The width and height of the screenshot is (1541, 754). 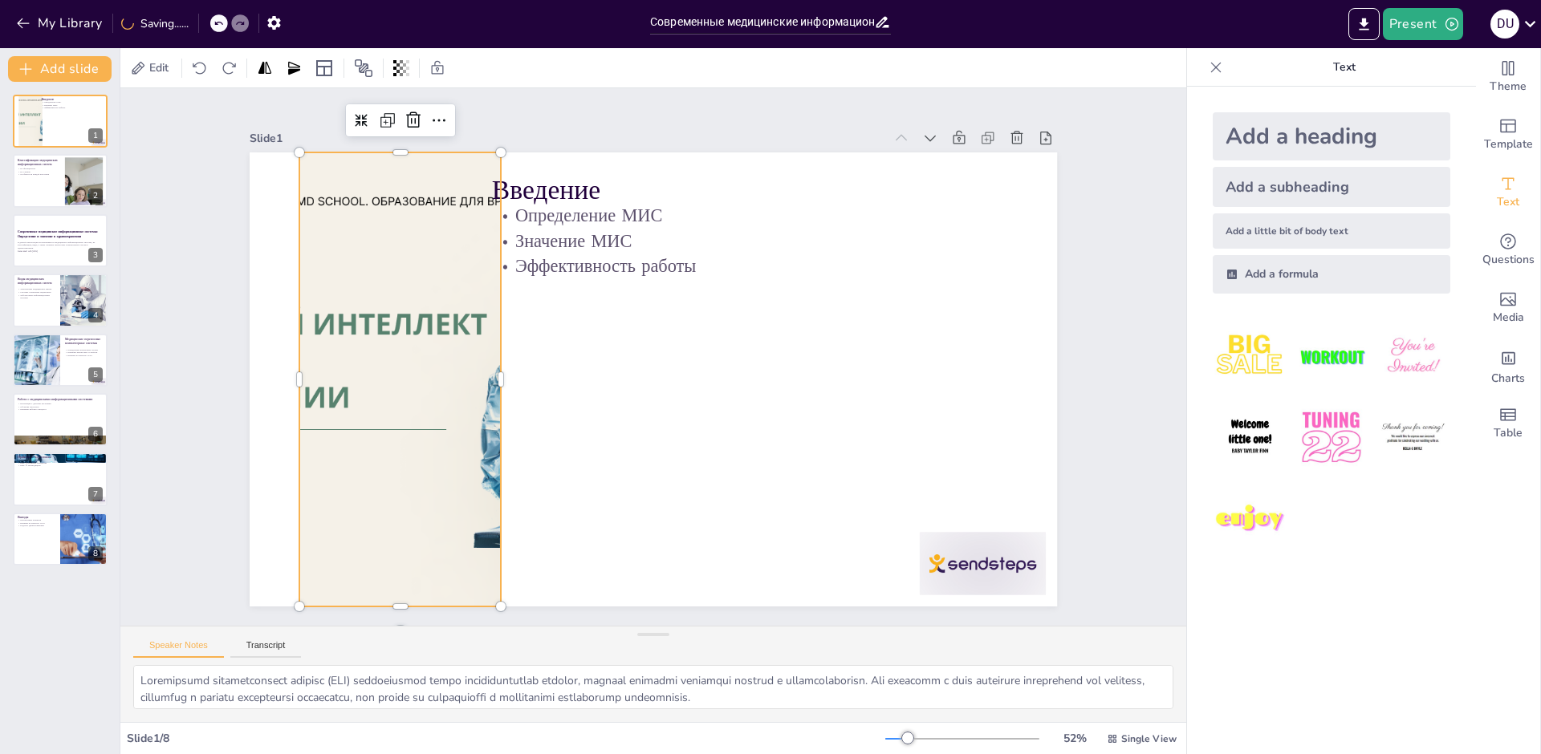 I want to click on button: Transcript, so click(x=266, y=649).